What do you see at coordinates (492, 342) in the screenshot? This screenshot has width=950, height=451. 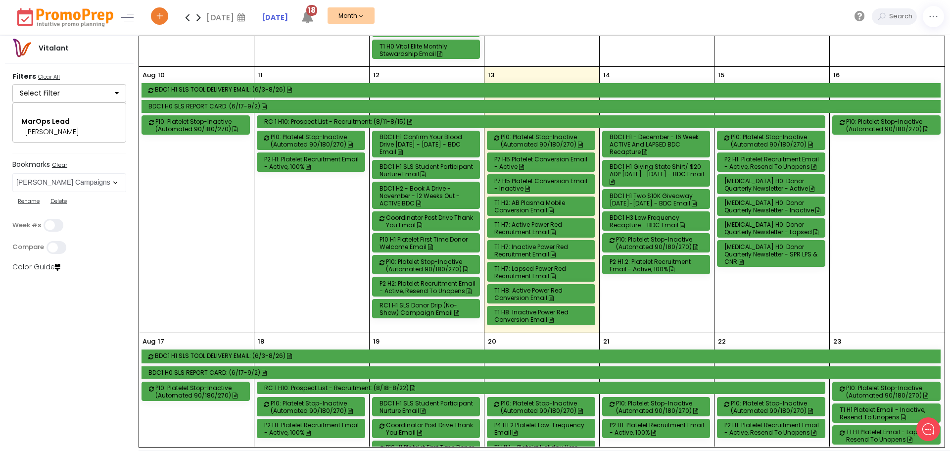 I see `p: 20` at bounding box center [492, 342].